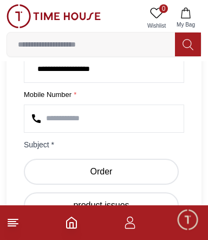  What do you see at coordinates (156, 18) in the screenshot?
I see `a: 0Wishlist` at bounding box center [156, 18].